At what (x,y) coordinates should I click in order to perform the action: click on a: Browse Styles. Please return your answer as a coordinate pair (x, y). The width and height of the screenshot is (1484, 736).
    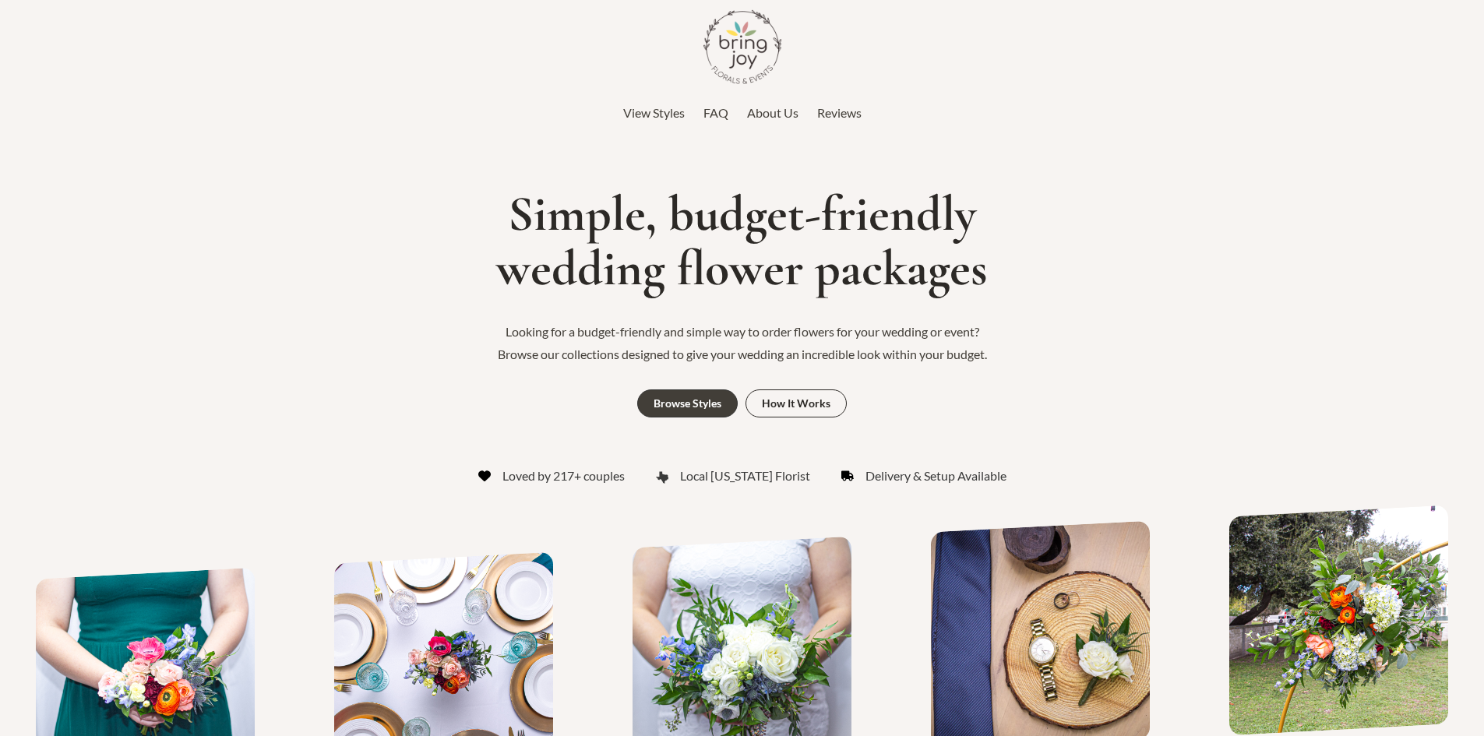
    Looking at the image, I should click on (687, 404).